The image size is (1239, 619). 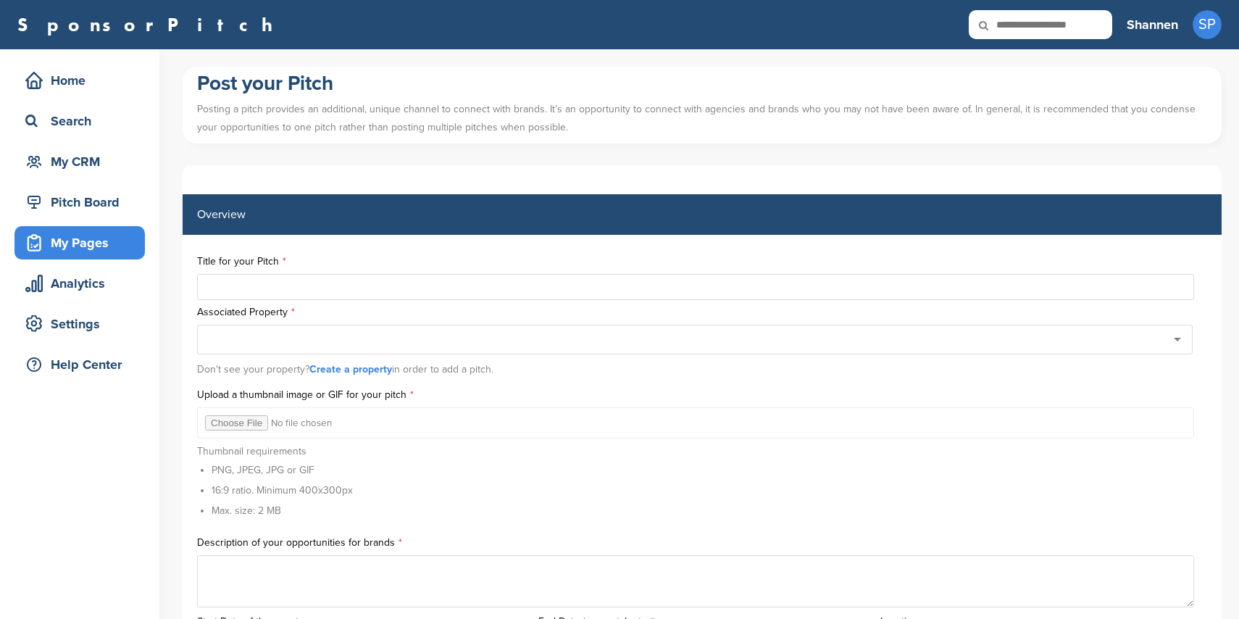 I want to click on a: Help Center, so click(x=80, y=364).